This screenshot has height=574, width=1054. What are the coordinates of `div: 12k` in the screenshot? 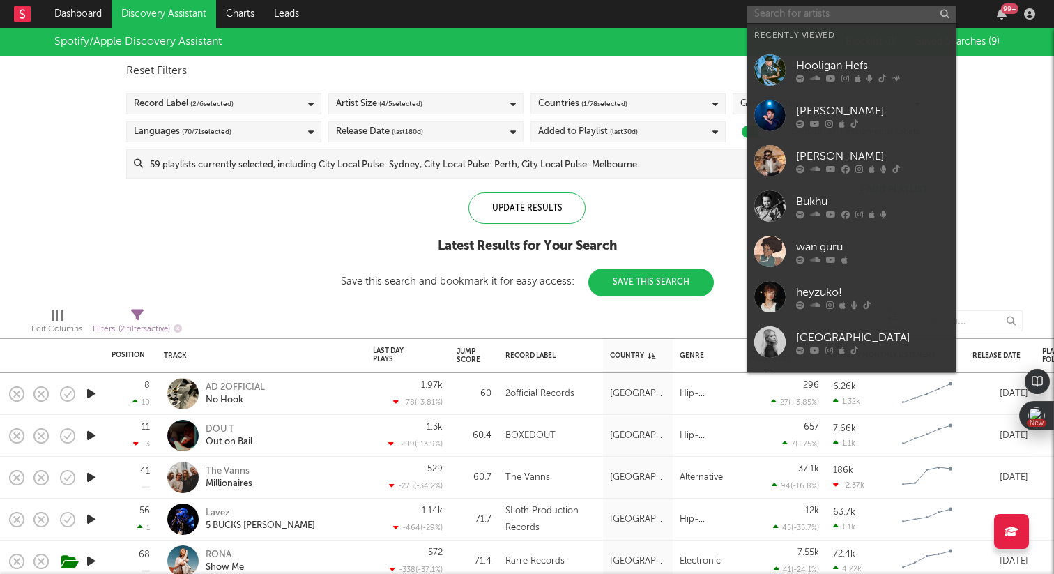 It's located at (812, 510).